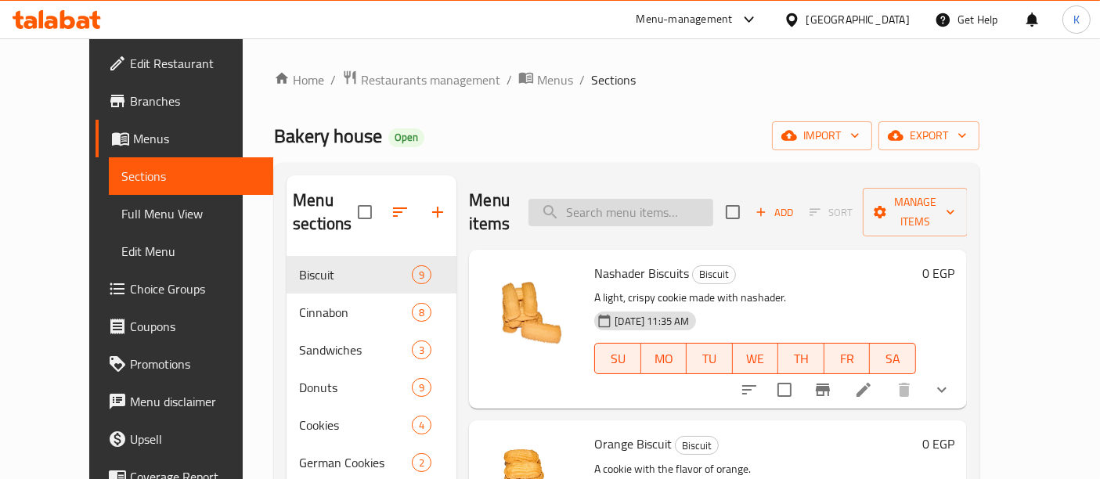  I want to click on span: Edit Restaurant, so click(195, 63).